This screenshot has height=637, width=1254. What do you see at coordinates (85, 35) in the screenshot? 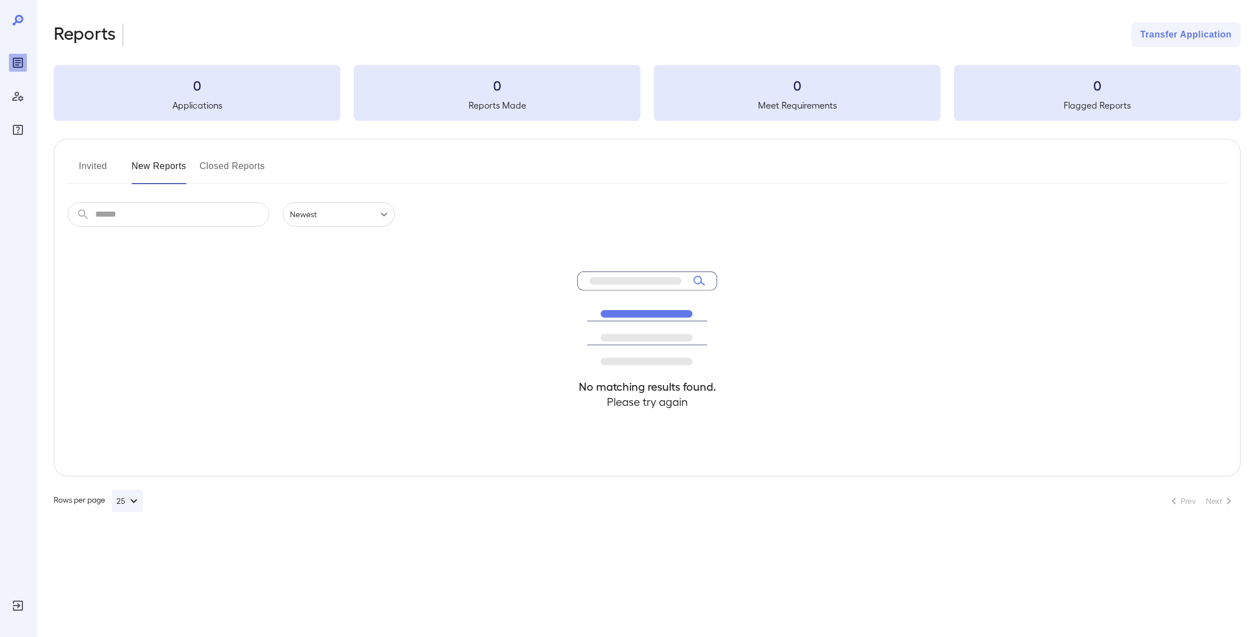
I see `h2: Reports` at bounding box center [85, 35].